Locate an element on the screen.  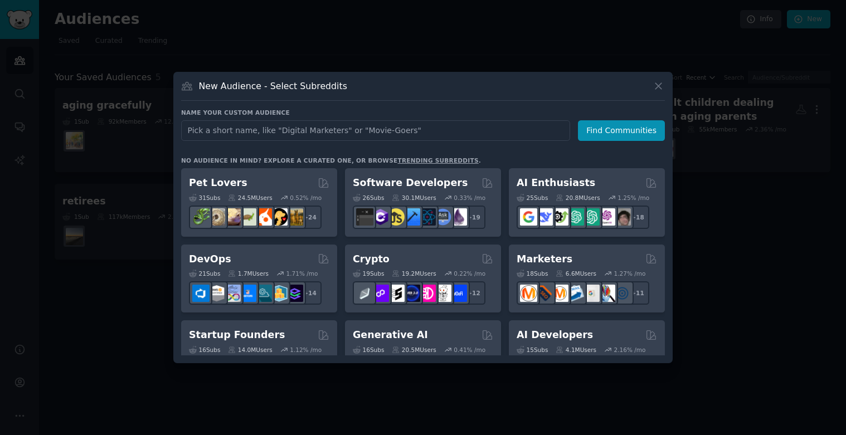
img: 0xPolygon is located at coordinates (380, 293).